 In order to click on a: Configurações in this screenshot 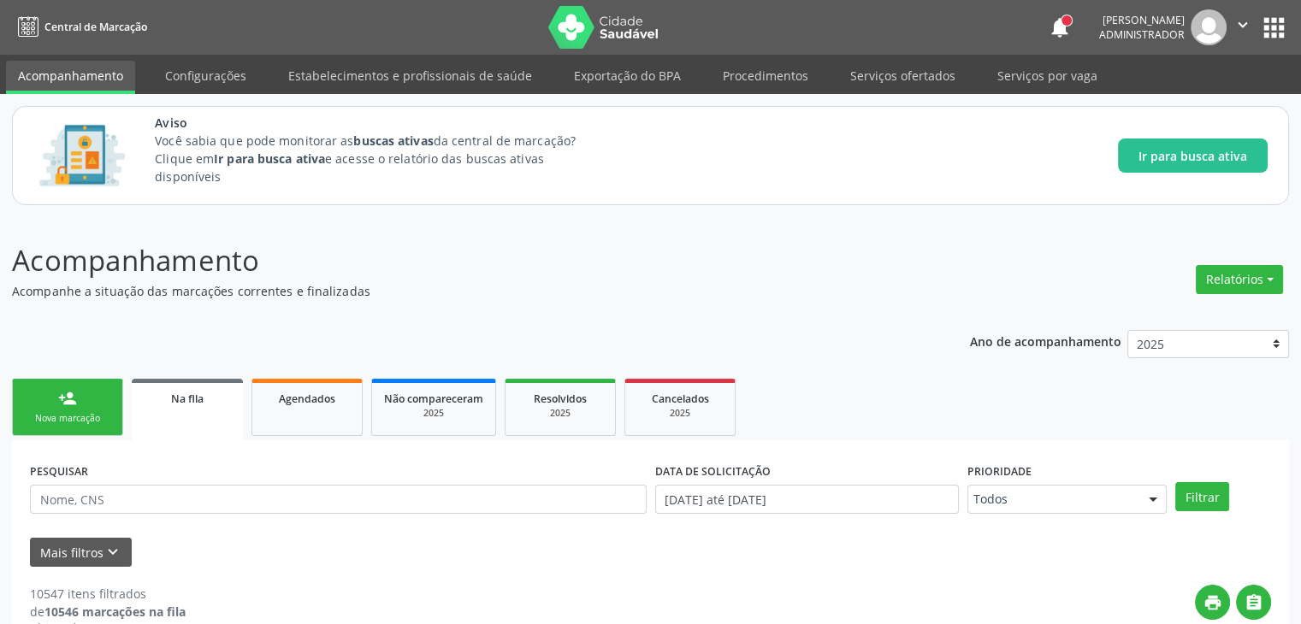, I will do `click(205, 75)`.